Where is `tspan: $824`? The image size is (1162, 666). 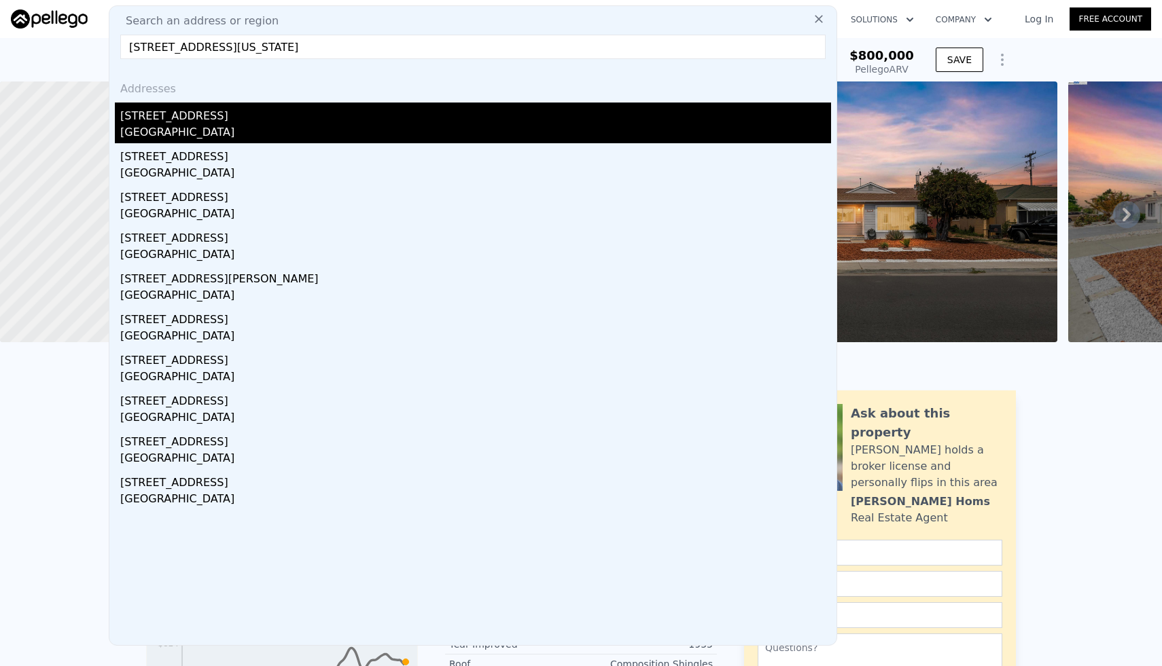 tspan: $824 is located at coordinates (168, 644).